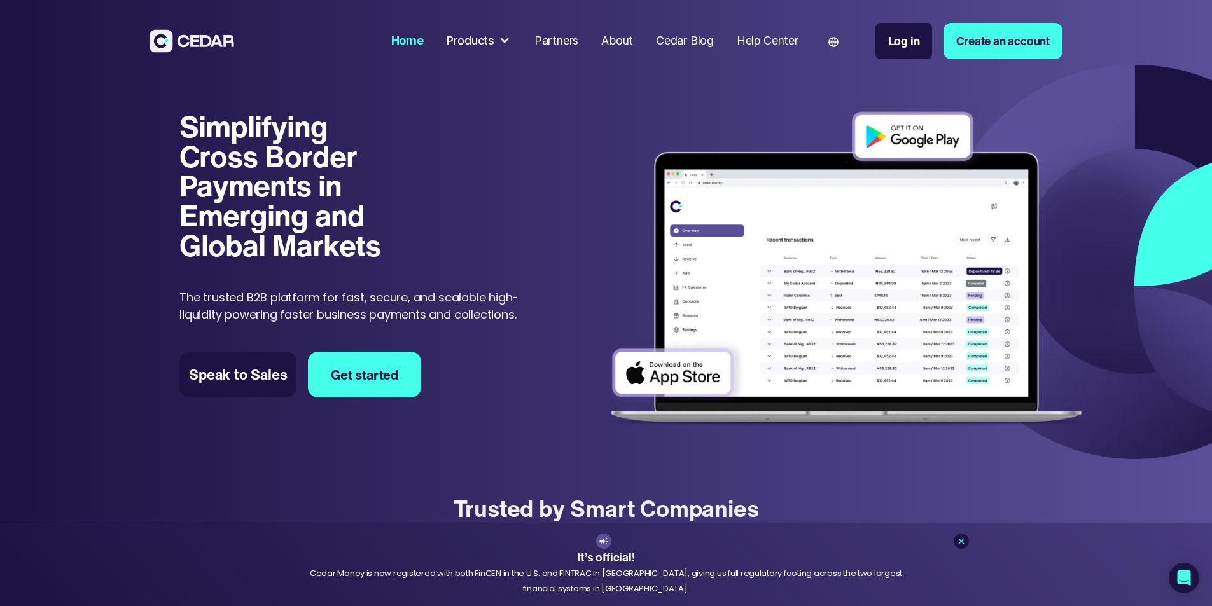 The height and width of the screenshot is (606, 1212). What do you see at coordinates (904, 41) in the screenshot?
I see `div: Log in` at bounding box center [904, 41].